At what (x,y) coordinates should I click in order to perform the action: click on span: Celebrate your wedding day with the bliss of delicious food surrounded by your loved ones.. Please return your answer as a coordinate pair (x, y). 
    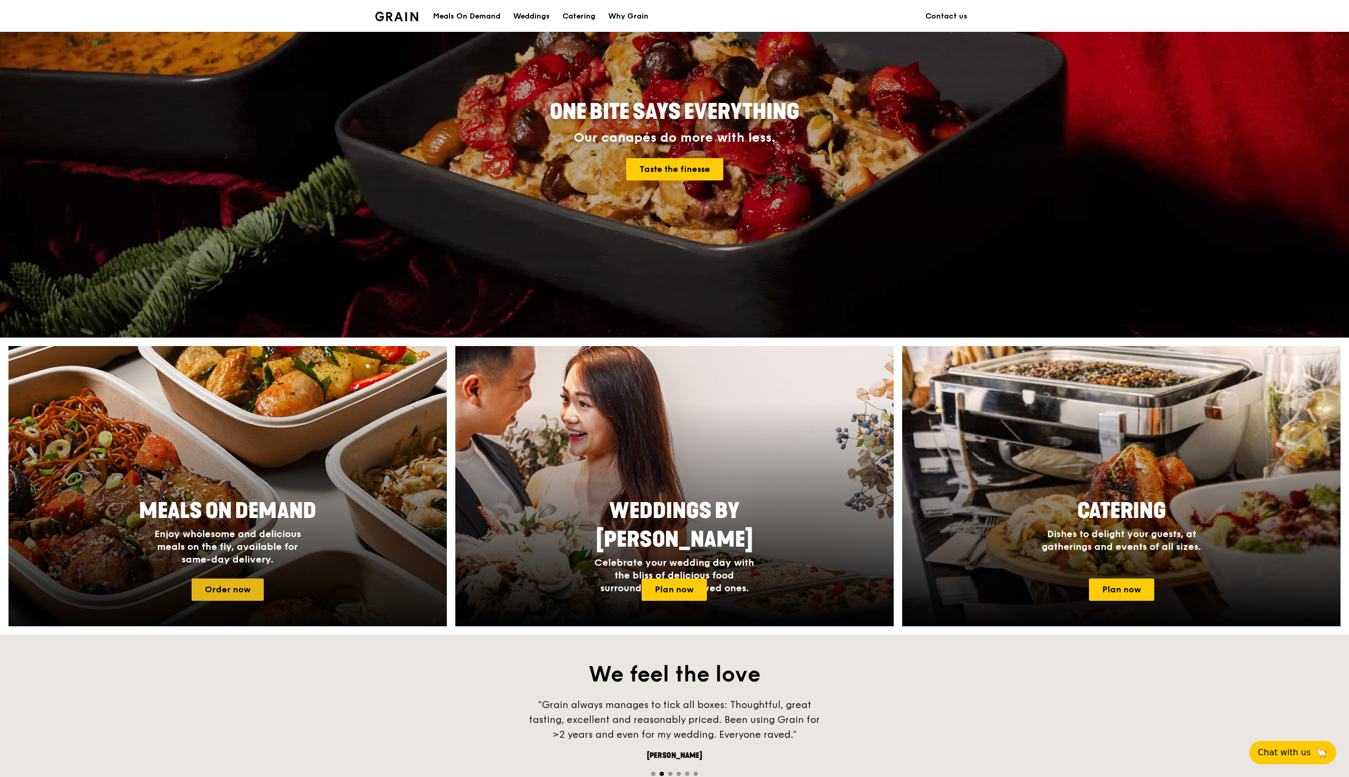
    Looking at the image, I should click on (674, 575).